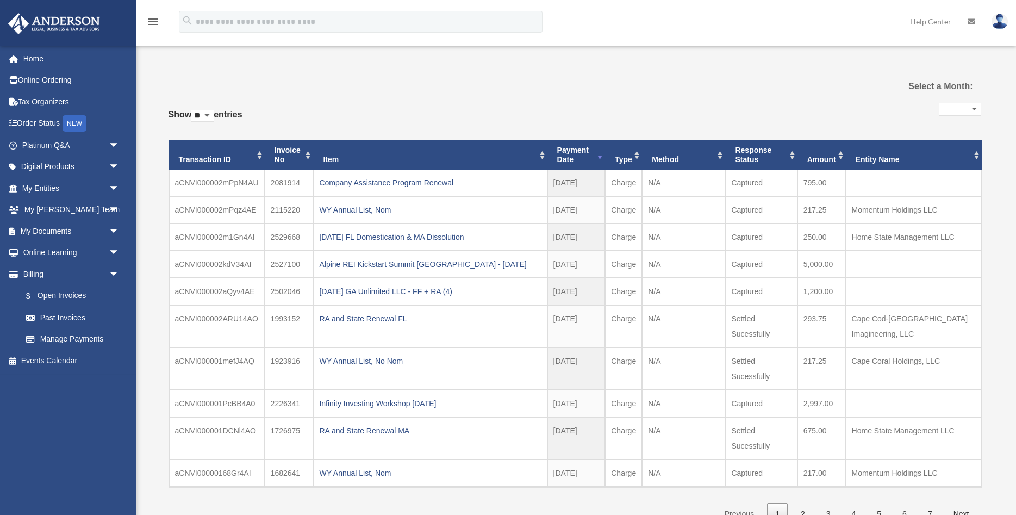 The image size is (1016, 515). What do you see at coordinates (188, 21) in the screenshot?
I see `i: search` at bounding box center [188, 21].